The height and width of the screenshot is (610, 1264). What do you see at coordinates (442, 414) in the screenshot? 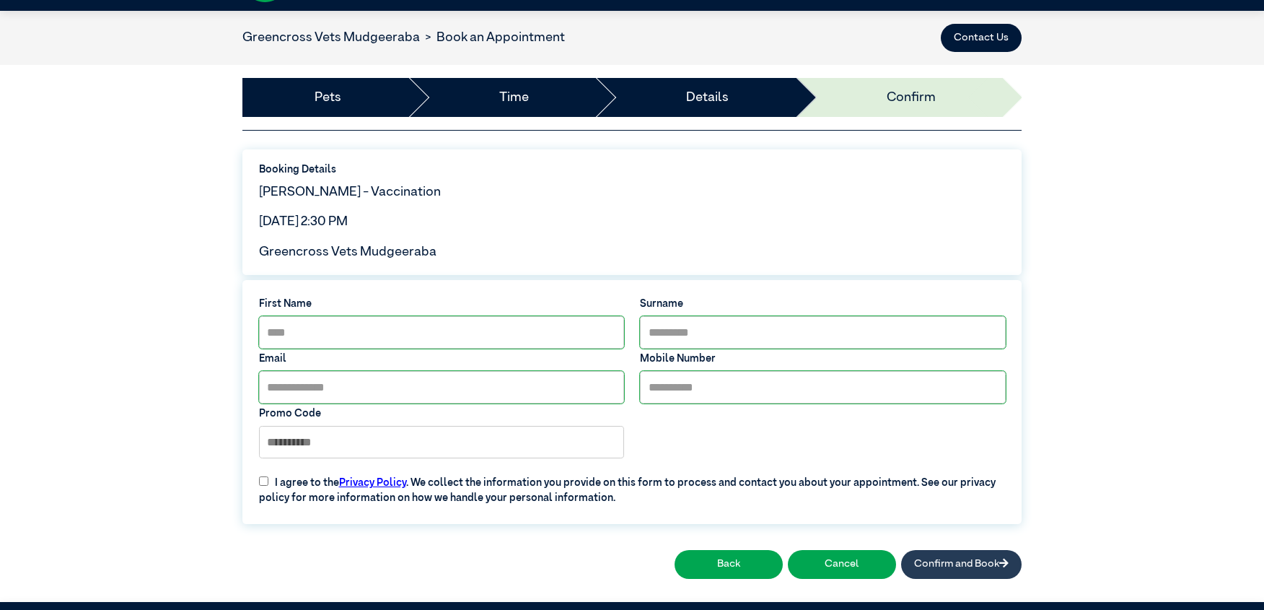
I see `label: Promo Code` at bounding box center [442, 414].